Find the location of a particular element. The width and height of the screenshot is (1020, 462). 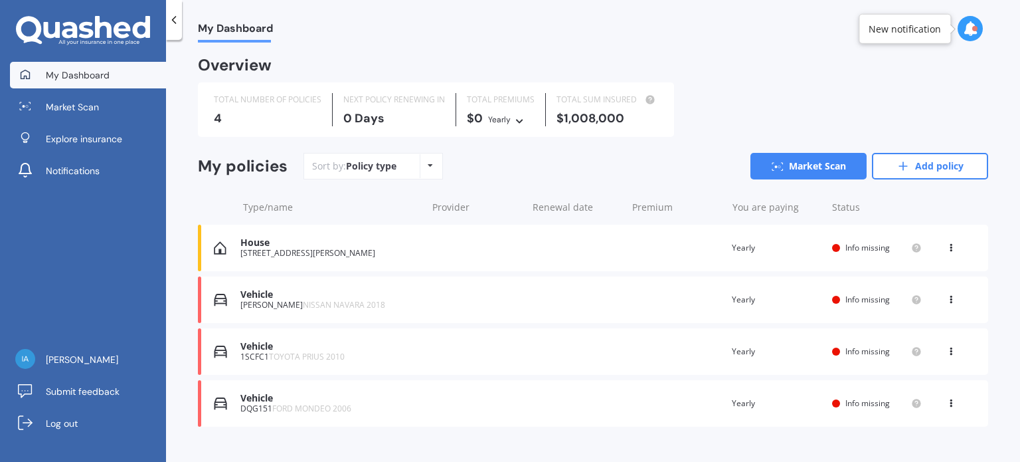

div: $1,008,000 is located at coordinates (607, 118).